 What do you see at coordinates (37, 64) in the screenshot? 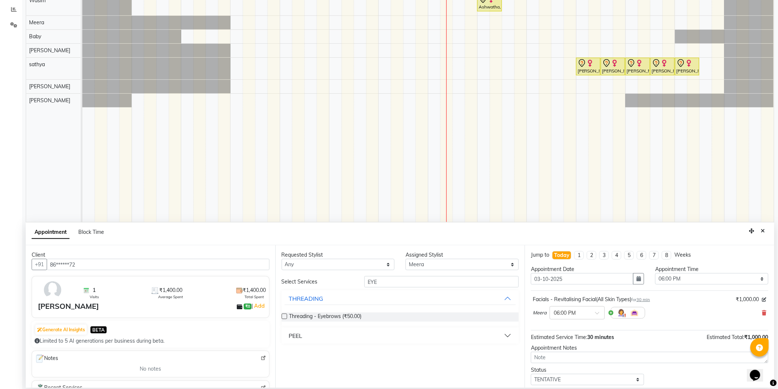
I see `span: sathya` at bounding box center [37, 64].